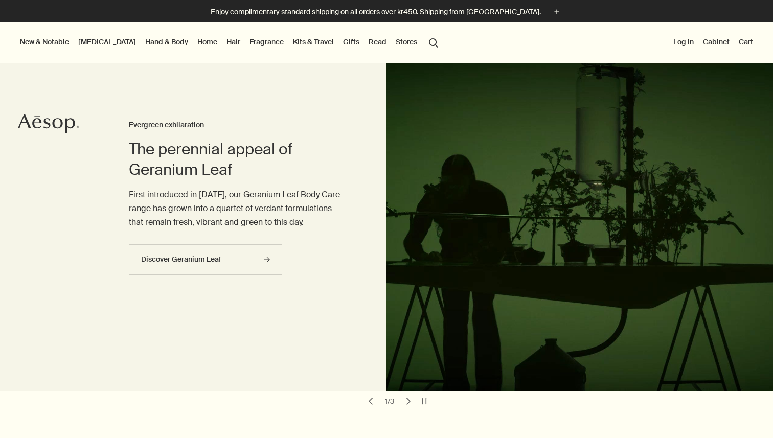 The height and width of the screenshot is (438, 773). Describe the element at coordinates (266, 42) in the screenshot. I see `a: Fragrance` at that location.